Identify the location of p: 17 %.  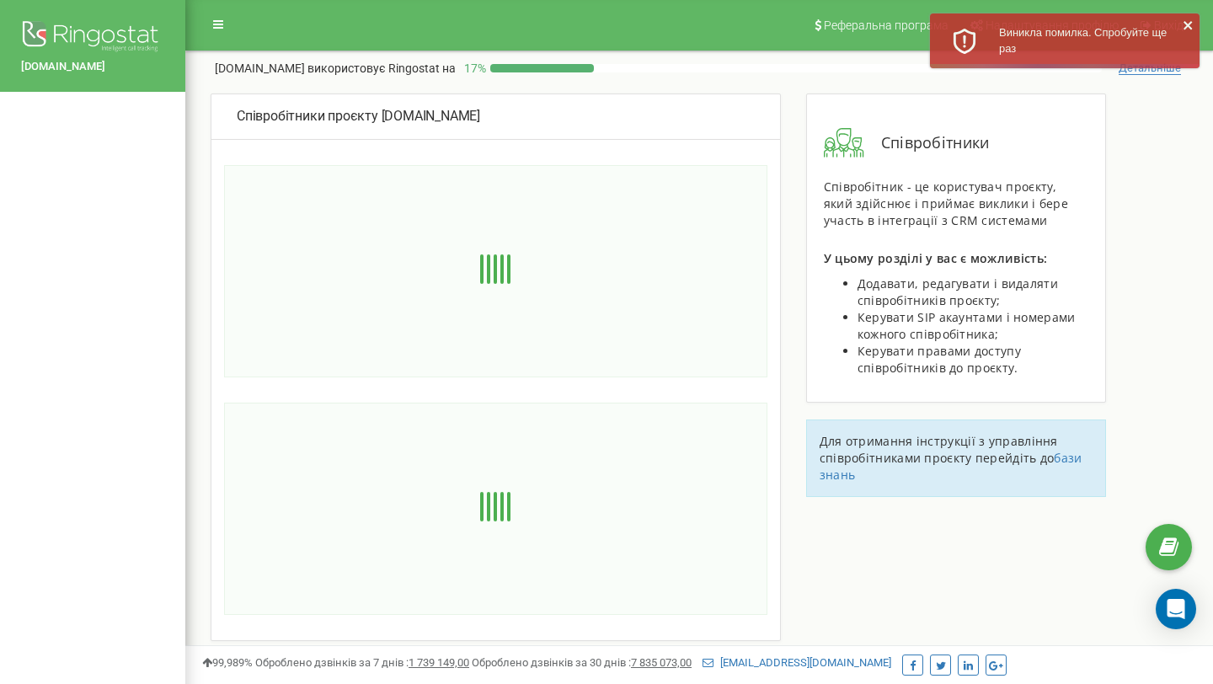
(472, 68).